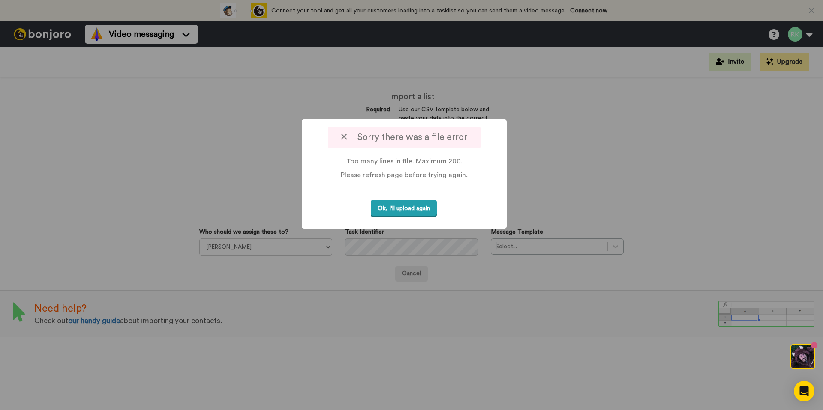 This screenshot has height=410, width=823. What do you see at coordinates (404, 175) in the screenshot?
I see `p: Please refresh page before trying again.` at bounding box center [404, 175].